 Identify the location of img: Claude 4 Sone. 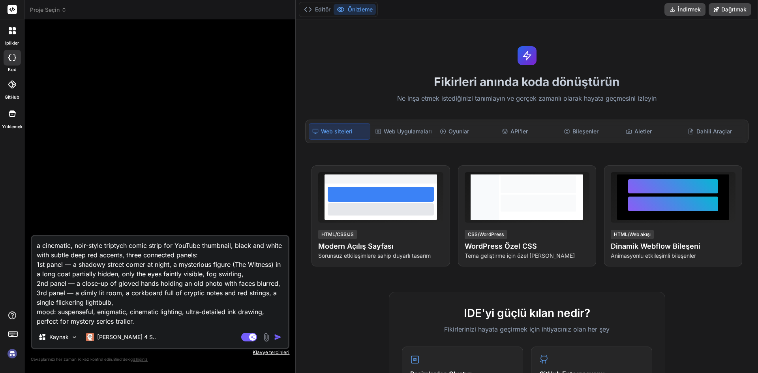
(90, 337).